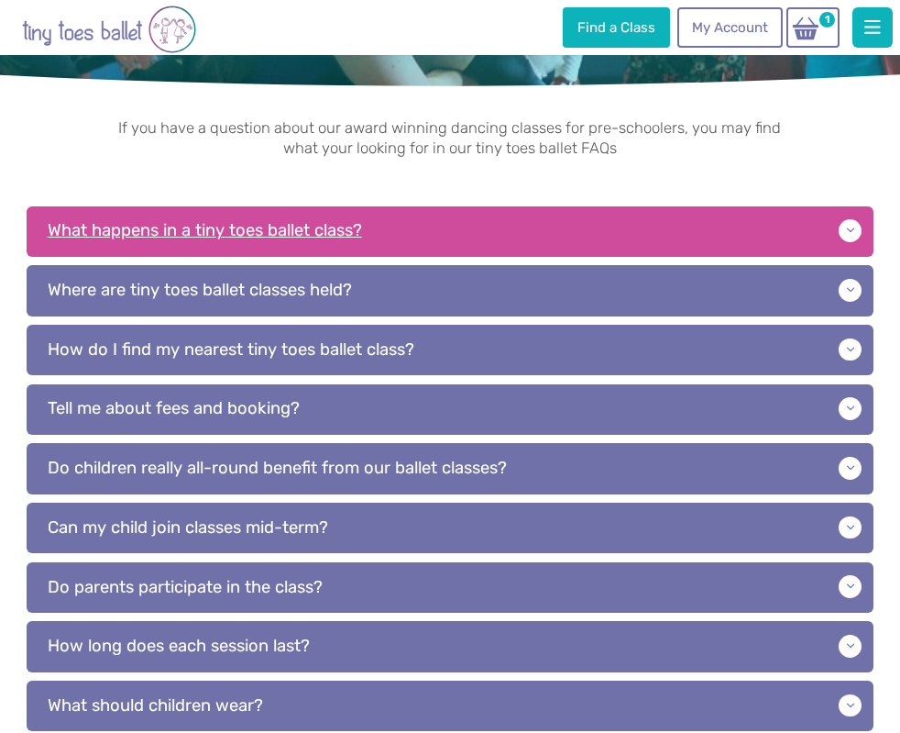  What do you see at coordinates (449, 527) in the screenshot?
I see `p: Can my child join classes mid-term?` at bounding box center [449, 527].